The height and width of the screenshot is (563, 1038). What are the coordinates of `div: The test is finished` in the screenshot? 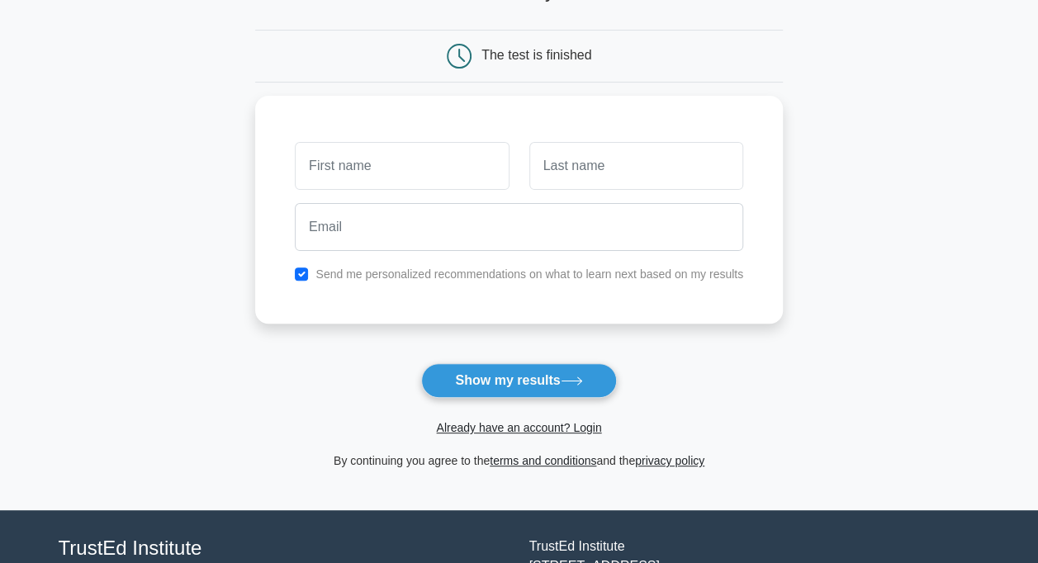 It's located at (536, 55).